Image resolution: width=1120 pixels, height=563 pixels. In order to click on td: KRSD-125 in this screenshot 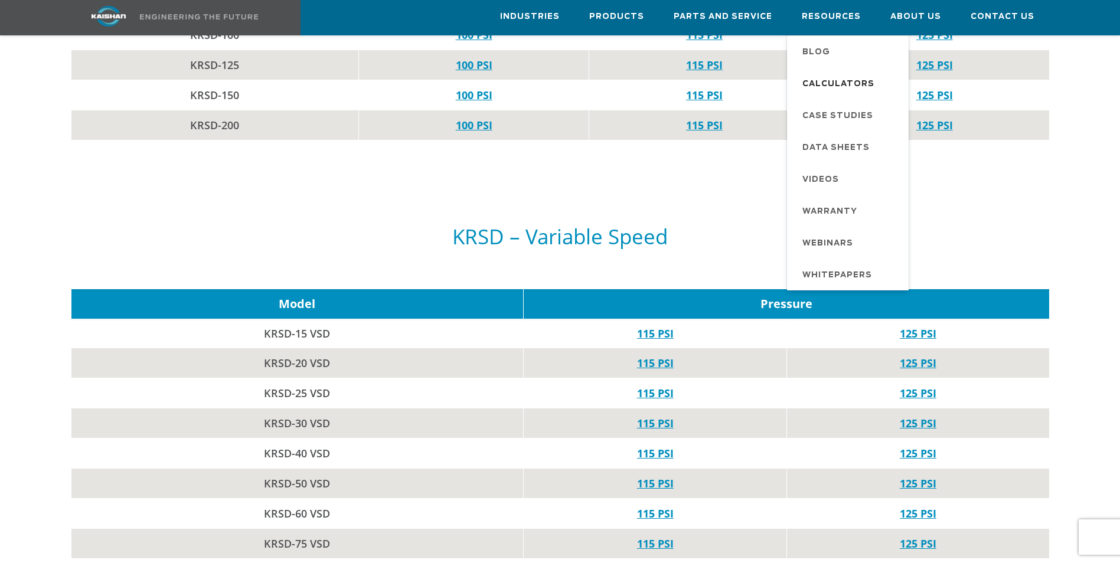, I will do `click(215, 65)`.